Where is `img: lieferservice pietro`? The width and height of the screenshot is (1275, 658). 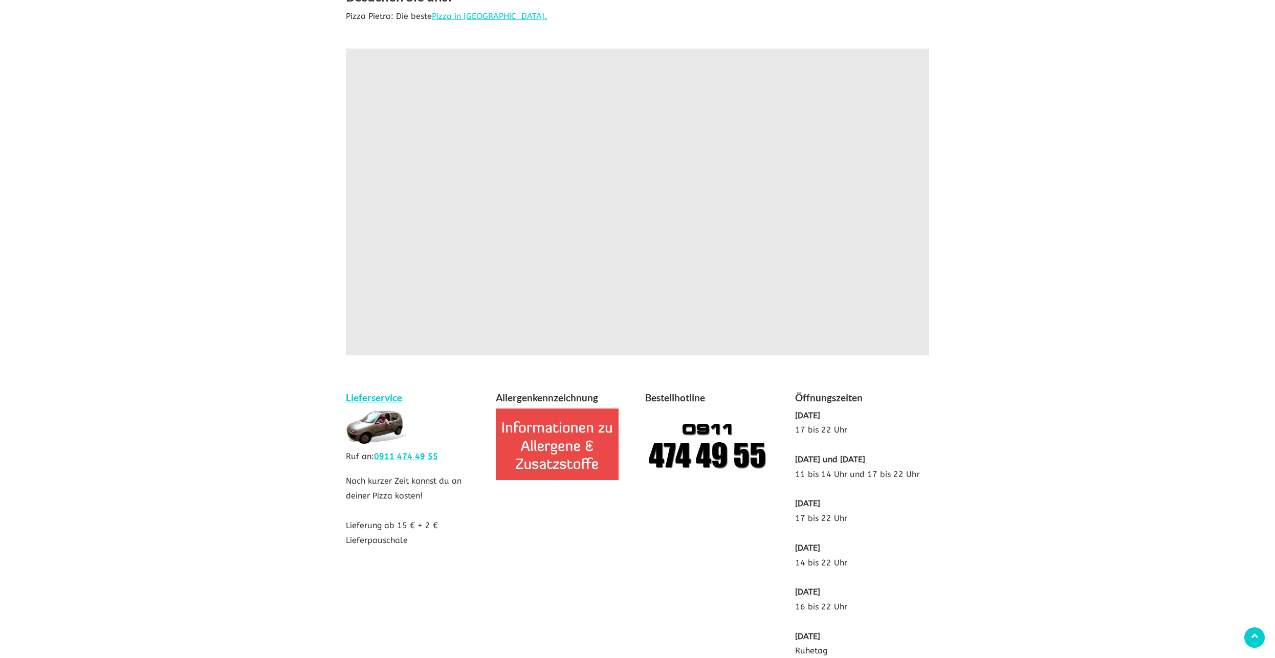 img: lieferservice pietro is located at coordinates (377, 427).